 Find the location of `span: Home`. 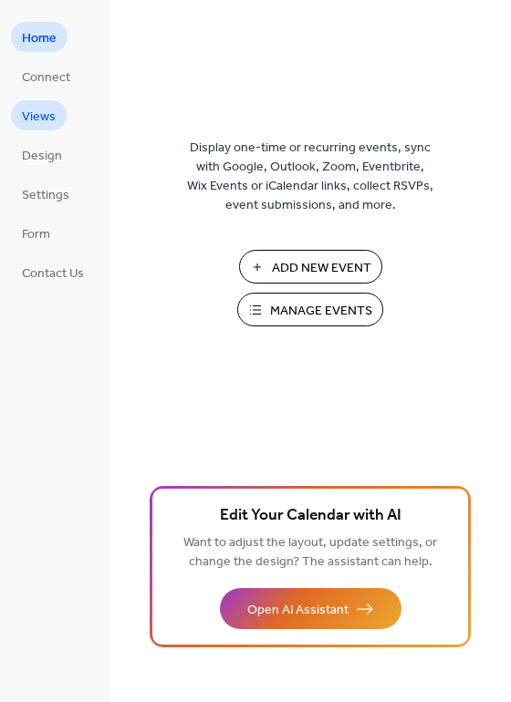

span: Home is located at coordinates (39, 38).